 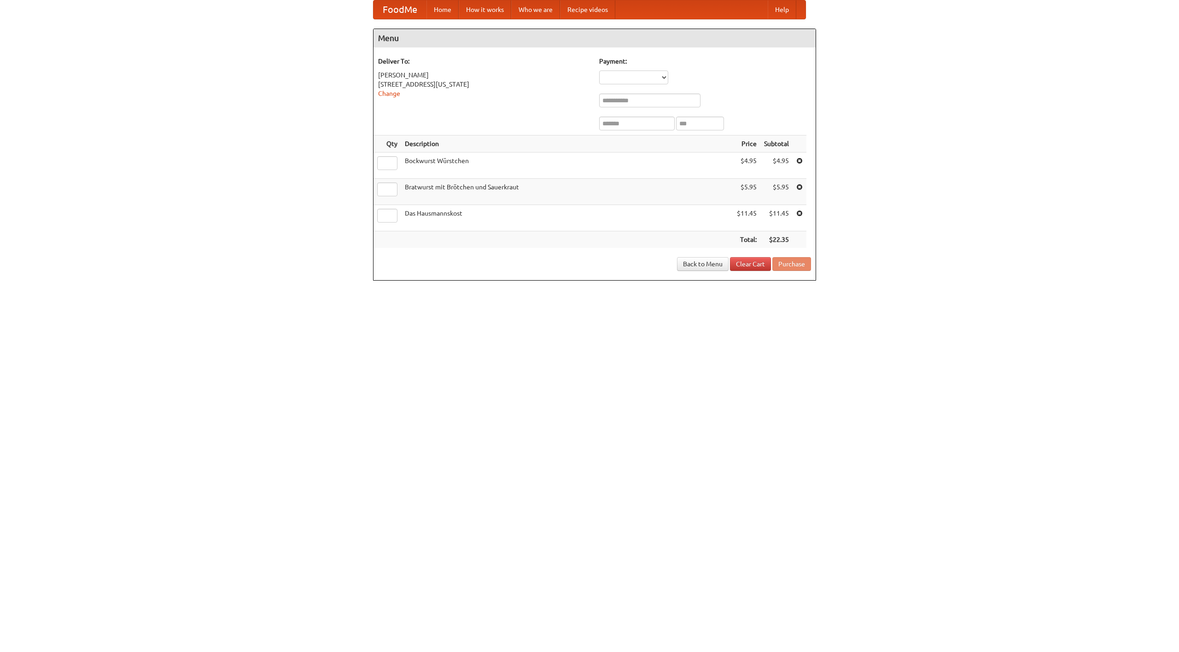 I want to click on th: Qty, so click(x=387, y=144).